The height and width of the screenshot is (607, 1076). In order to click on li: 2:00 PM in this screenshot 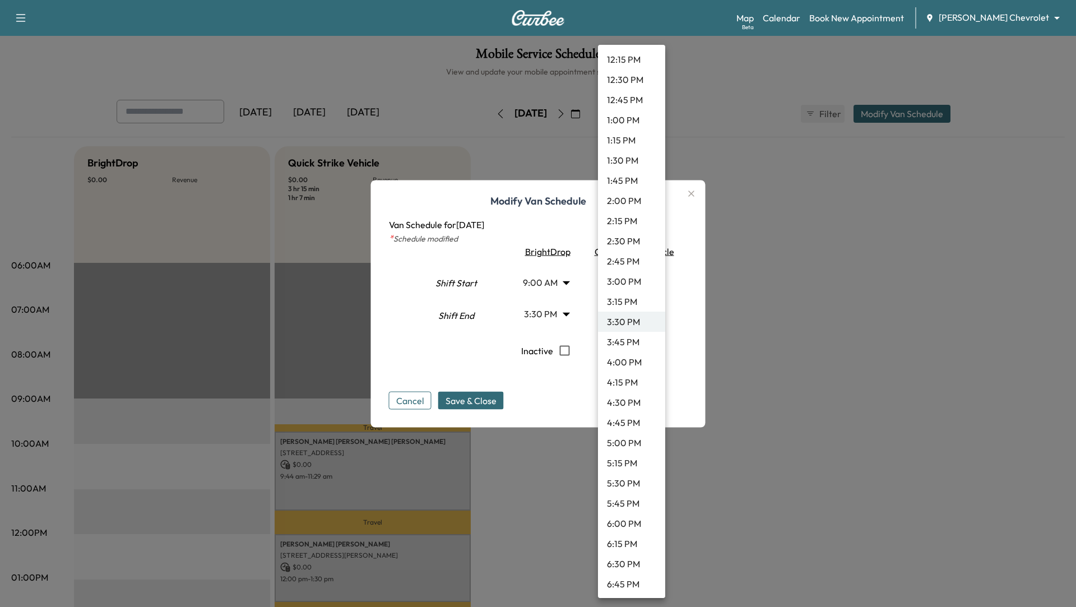, I will do `click(631, 201)`.